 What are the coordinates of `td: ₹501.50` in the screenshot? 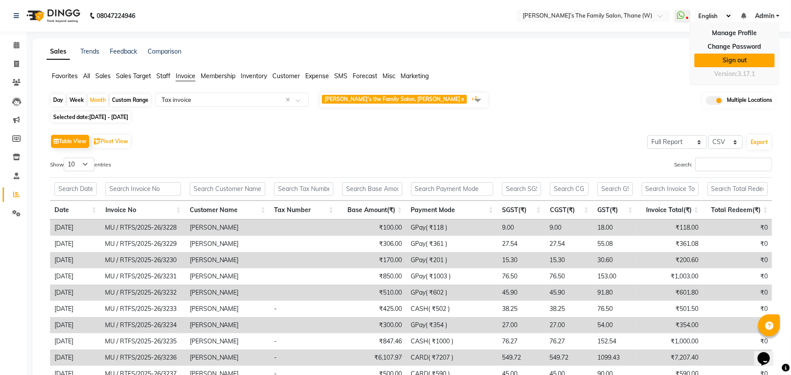 It's located at (670, 309).